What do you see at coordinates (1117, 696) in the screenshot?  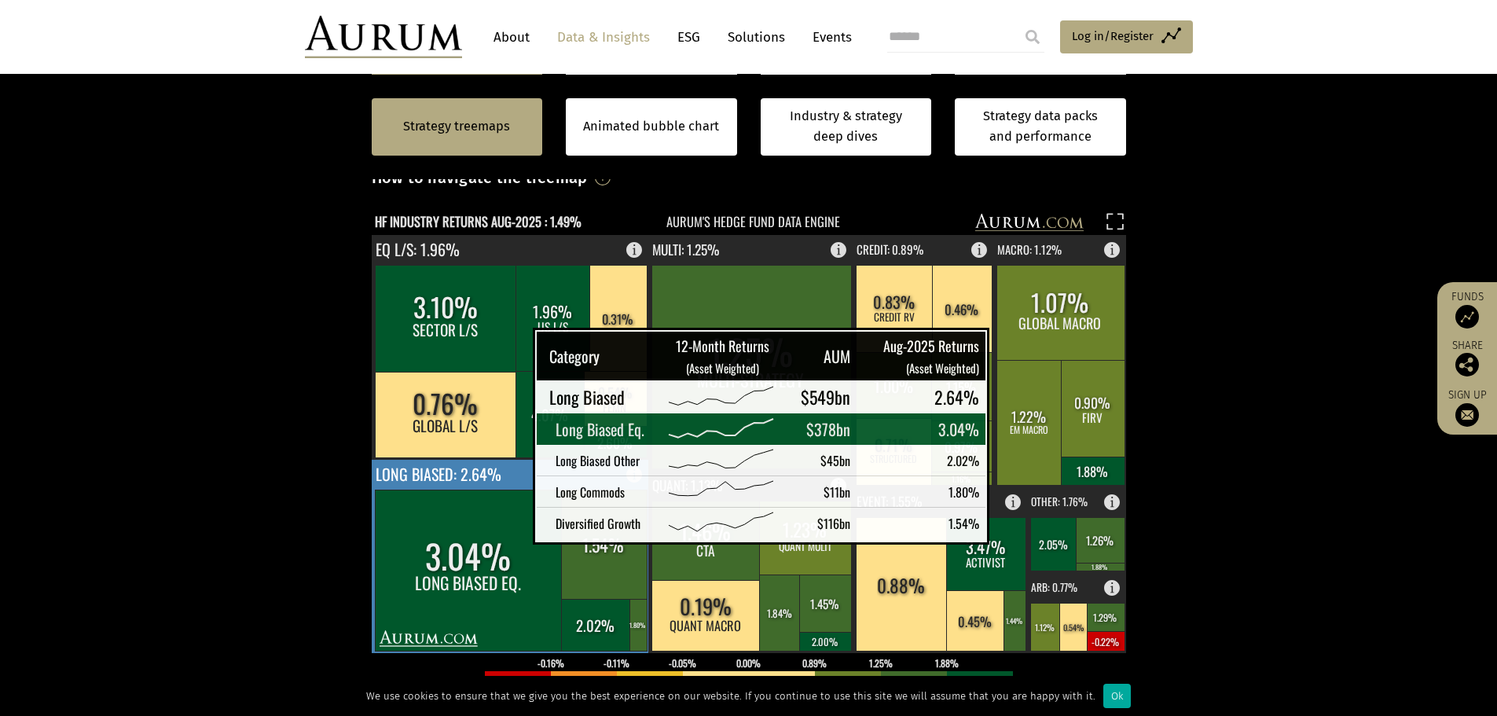 I see `div: Ok` at bounding box center [1117, 696].